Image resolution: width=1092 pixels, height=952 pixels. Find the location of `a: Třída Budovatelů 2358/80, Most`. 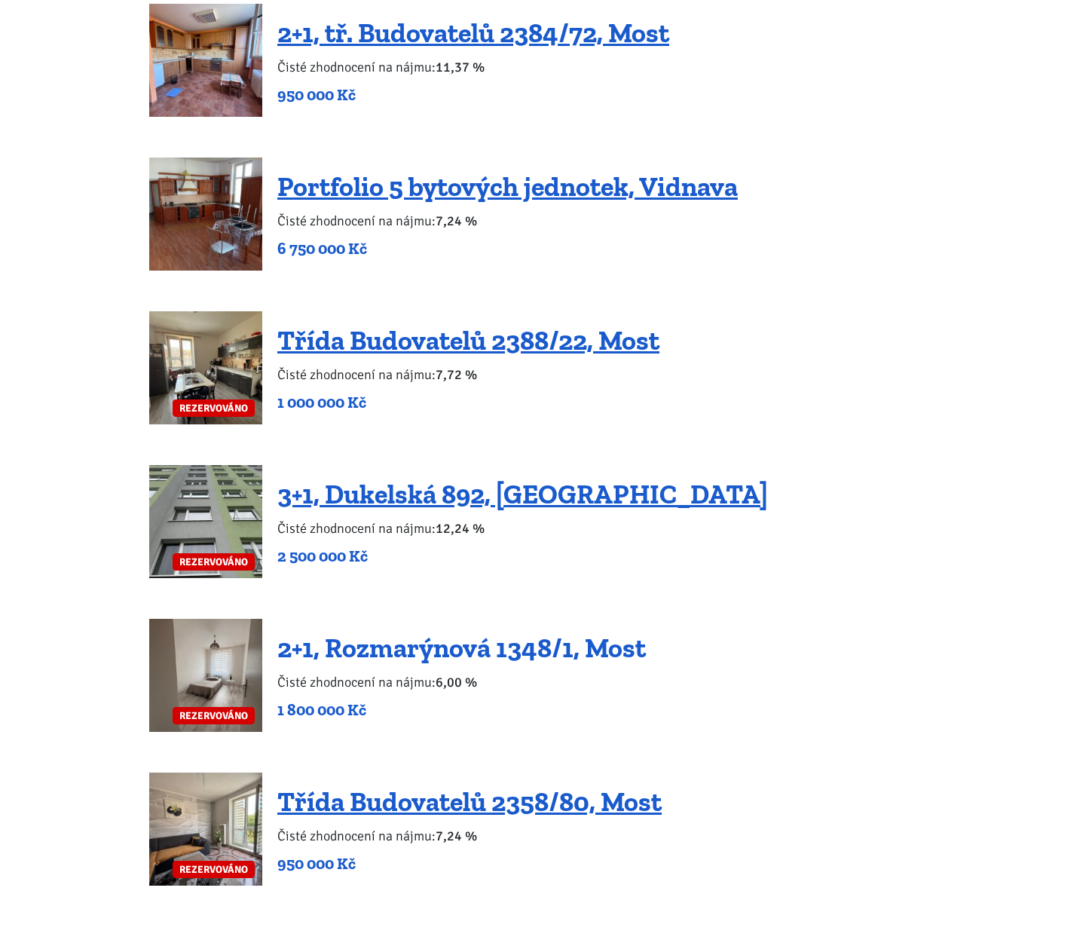

a: Třída Budovatelů 2358/80, Most is located at coordinates (470, 801).